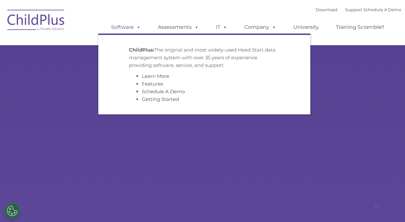 This screenshot has width=405, height=222. What do you see at coordinates (377, 207) in the screenshot?
I see `div: Drag` at bounding box center [377, 207].